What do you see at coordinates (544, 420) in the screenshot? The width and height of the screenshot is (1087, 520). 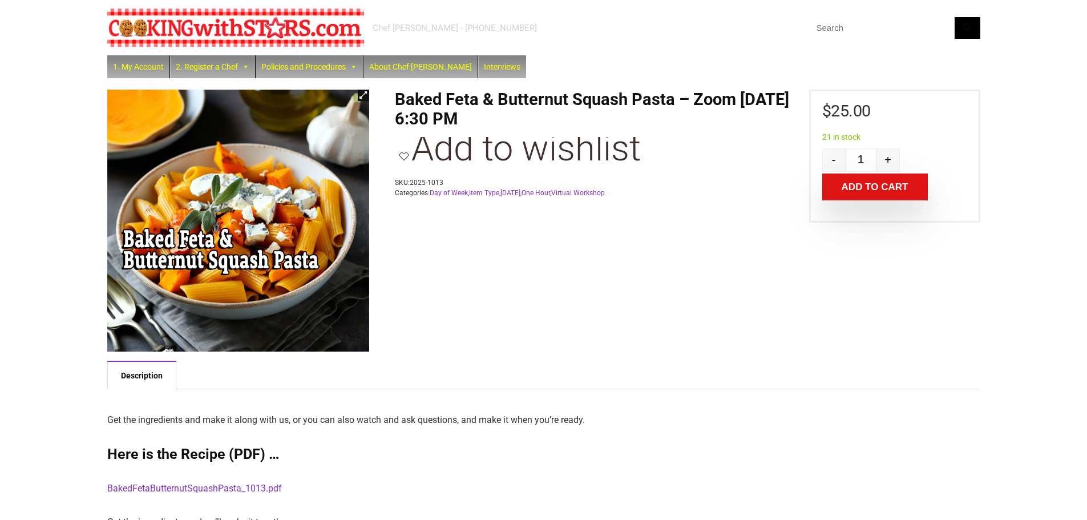 I see `p: Get the ingredients and make it along with us, or you can also watch and ask questions, and make ...` at bounding box center [544, 420].